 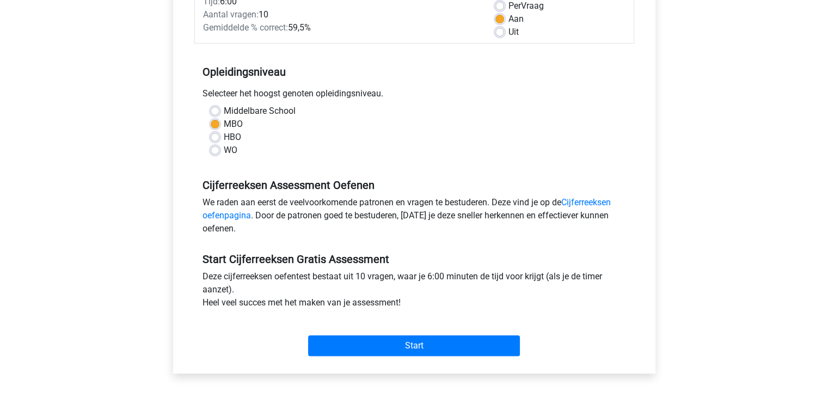 What do you see at coordinates (515, 5) in the screenshot?
I see `span: Per` at bounding box center [515, 5].